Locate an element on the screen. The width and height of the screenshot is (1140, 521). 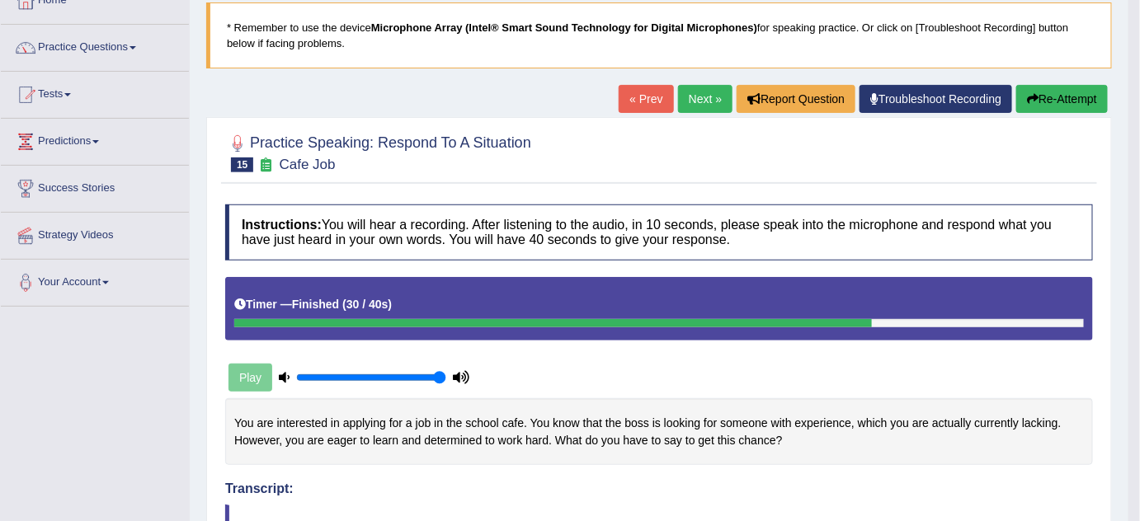
h5: Timer — is located at coordinates (313, 304).